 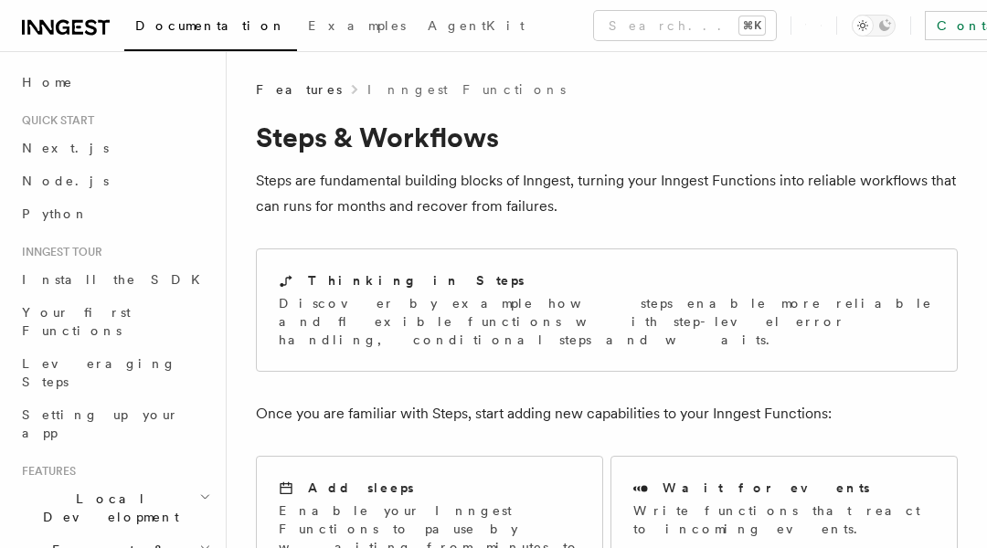 I want to click on a: Install the SDK, so click(x=114, y=280).